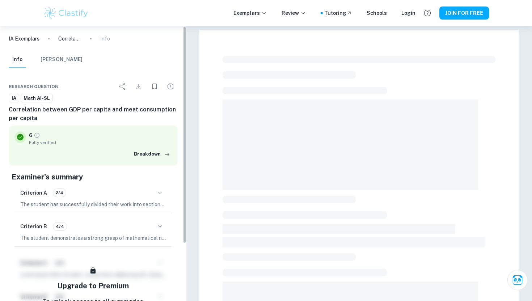 This screenshot has height=301, width=532. I want to click on span: IA, so click(14, 98).